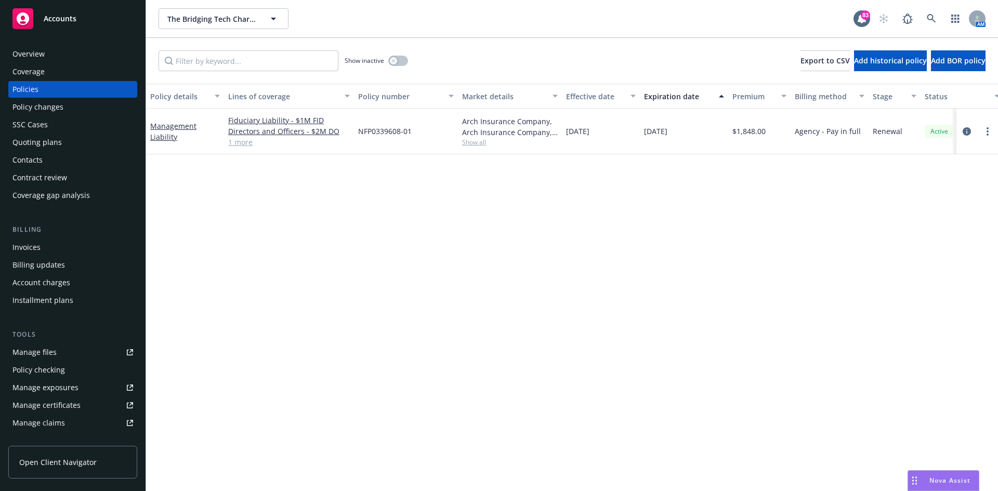  Describe the element at coordinates (173, 132) in the screenshot. I see `a: Management Liability` at that location.